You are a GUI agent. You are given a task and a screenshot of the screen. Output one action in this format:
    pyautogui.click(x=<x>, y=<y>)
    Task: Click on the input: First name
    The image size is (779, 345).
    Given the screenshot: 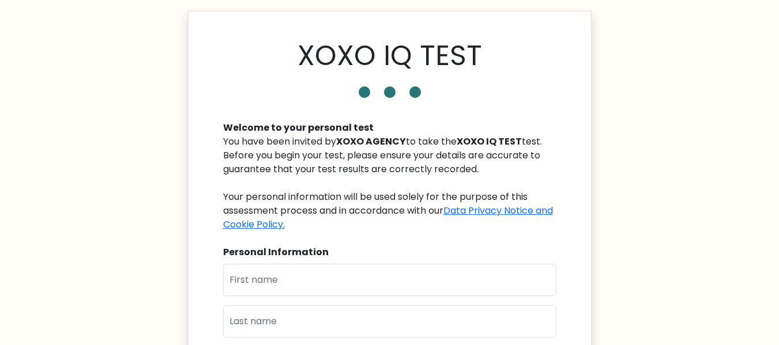 What is the action you would take?
    pyautogui.click(x=390, y=280)
    